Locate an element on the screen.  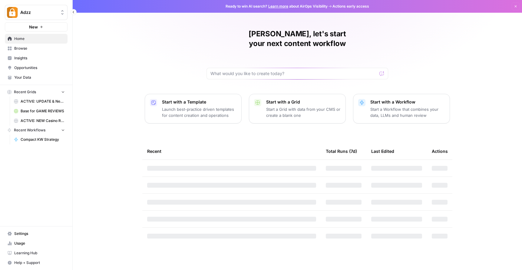
a: Home is located at coordinates (36, 39).